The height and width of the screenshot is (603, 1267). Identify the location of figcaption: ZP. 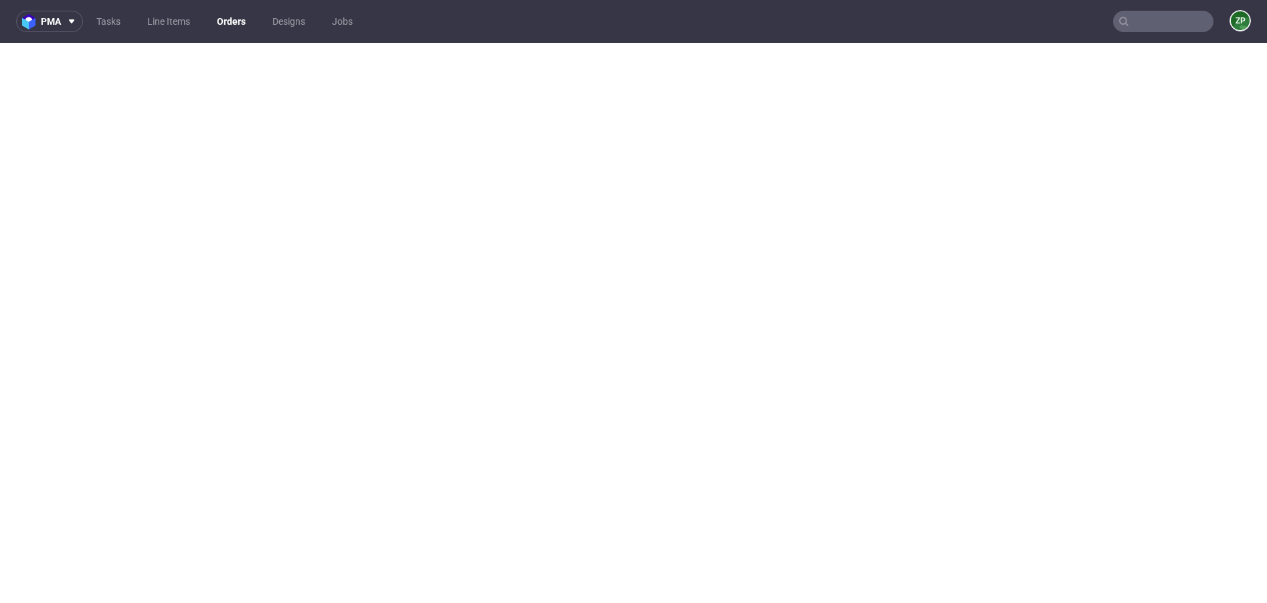
(1240, 21).